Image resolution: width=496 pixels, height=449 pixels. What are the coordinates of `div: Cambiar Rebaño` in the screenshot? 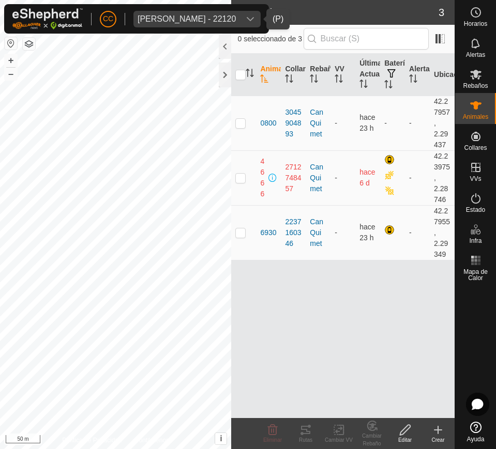 It's located at (372, 440).